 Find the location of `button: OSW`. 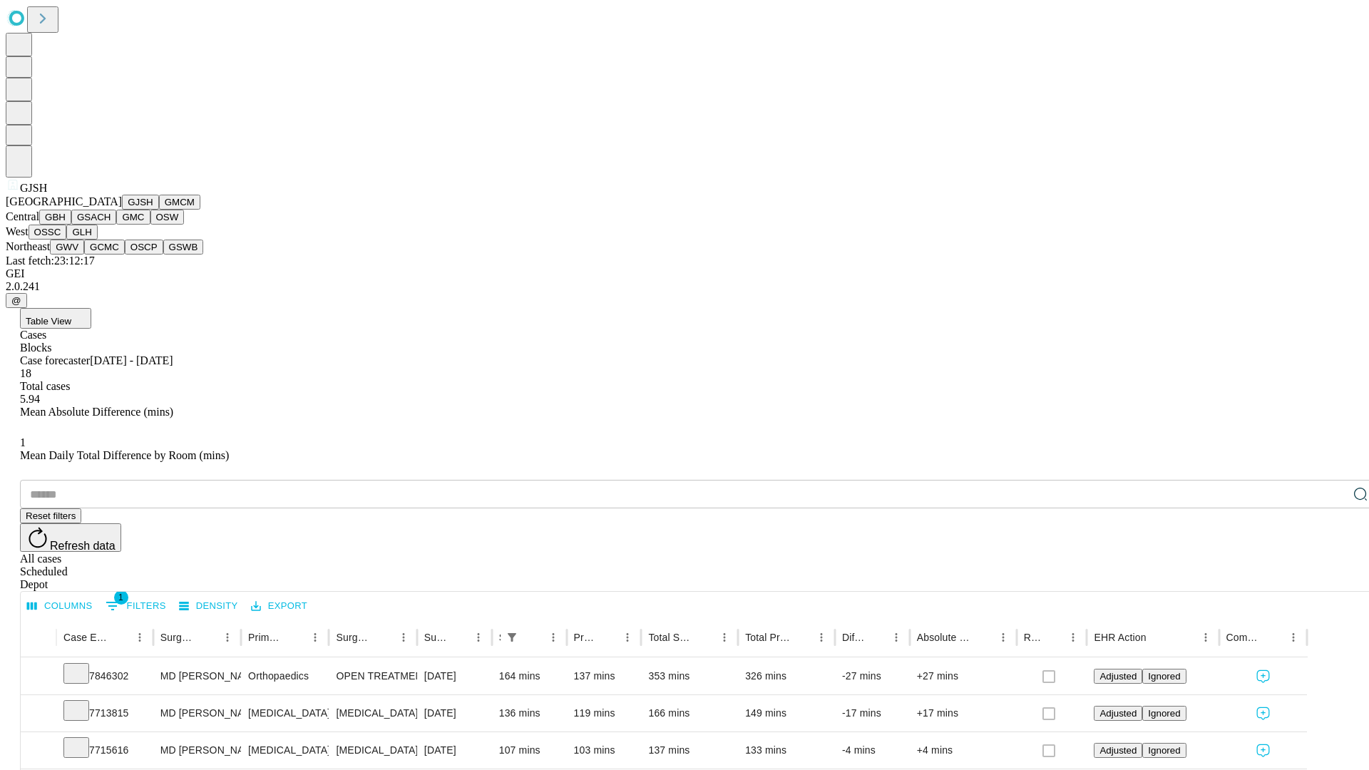

button: OSW is located at coordinates (168, 217).